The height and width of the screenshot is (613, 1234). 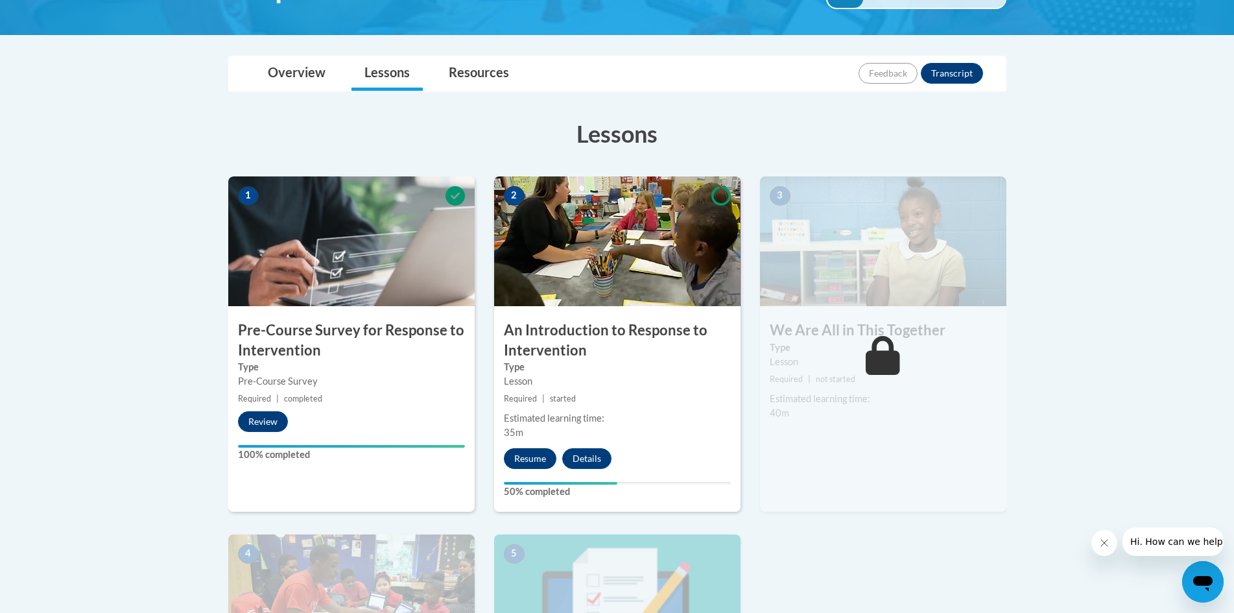 I want to click on label: 100% completed, so click(x=351, y=455).